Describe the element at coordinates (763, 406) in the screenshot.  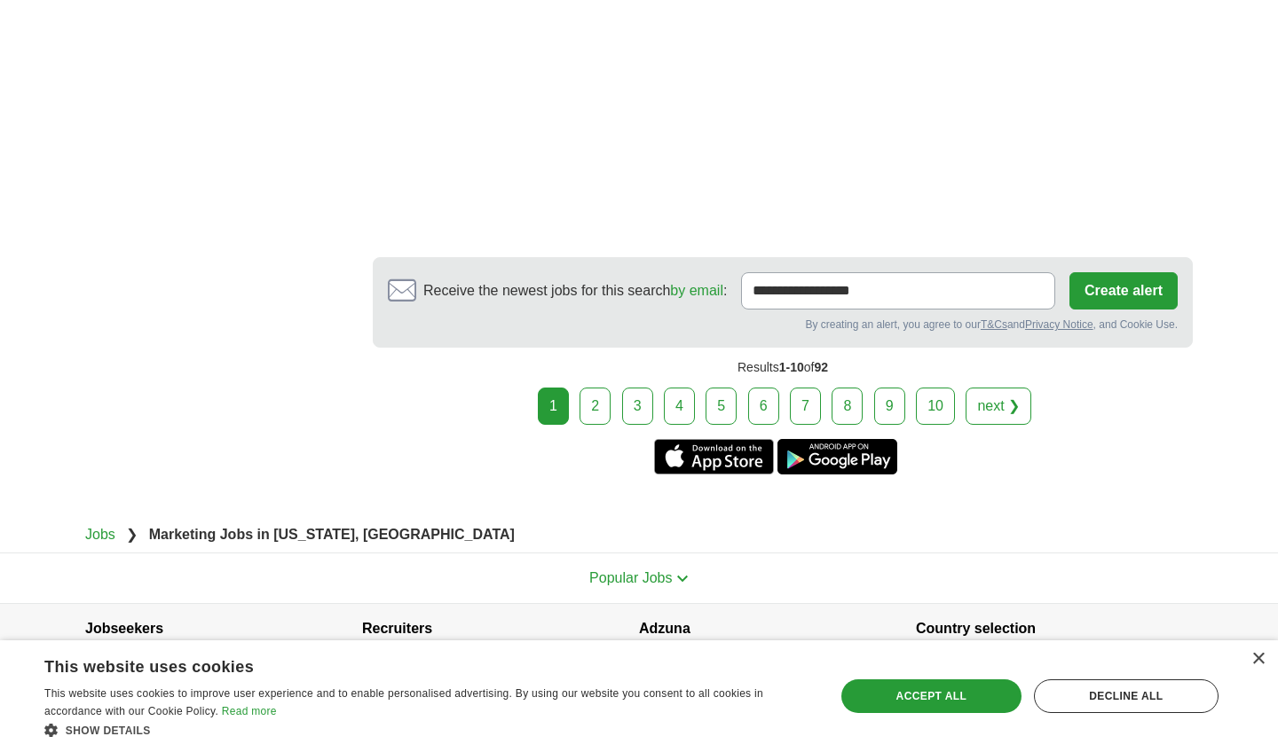
I see `a: 6` at that location.